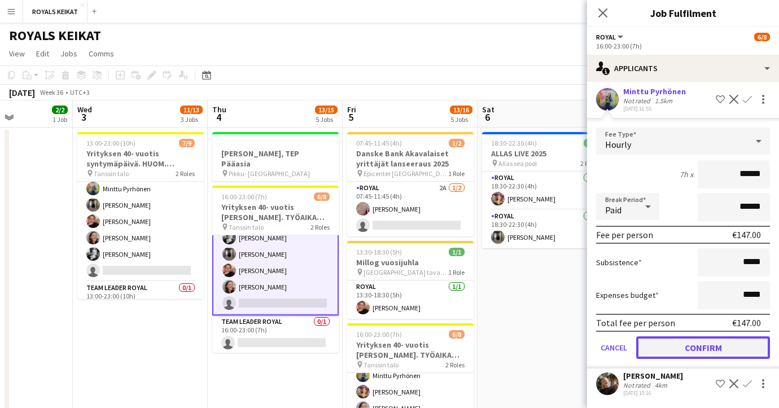 This screenshot has width=779, height=408. Describe the element at coordinates (85, 109) in the screenshot. I see `span: Wed` at that location.